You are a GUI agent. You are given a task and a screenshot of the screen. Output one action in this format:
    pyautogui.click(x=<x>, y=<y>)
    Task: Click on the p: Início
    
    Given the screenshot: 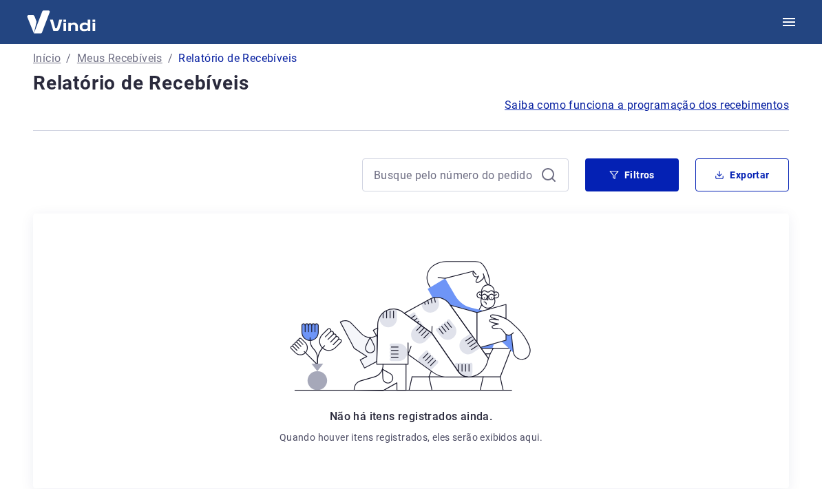 What is the action you would take?
    pyautogui.click(x=47, y=59)
    